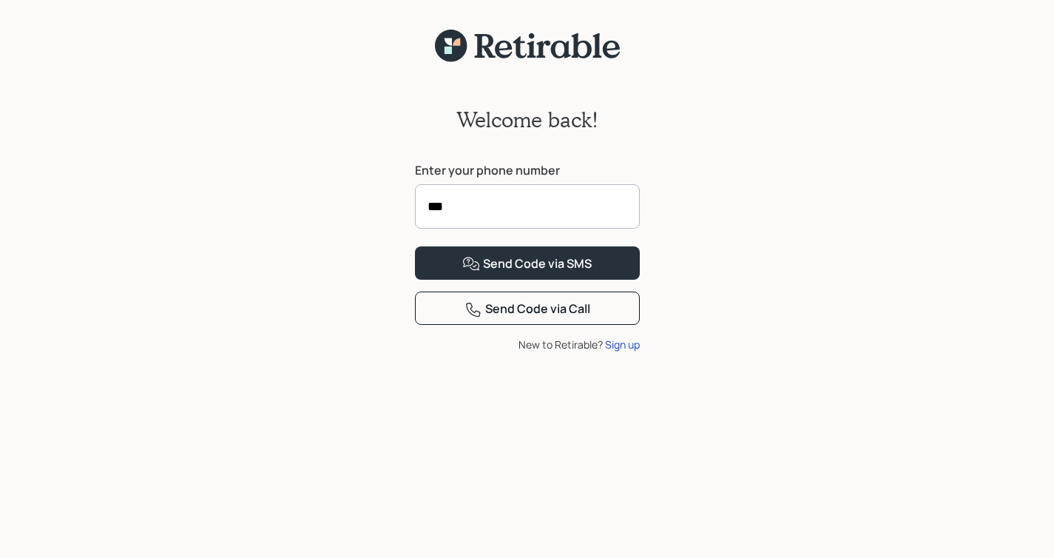  I want to click on div: New to Retirable?, so click(527, 344).